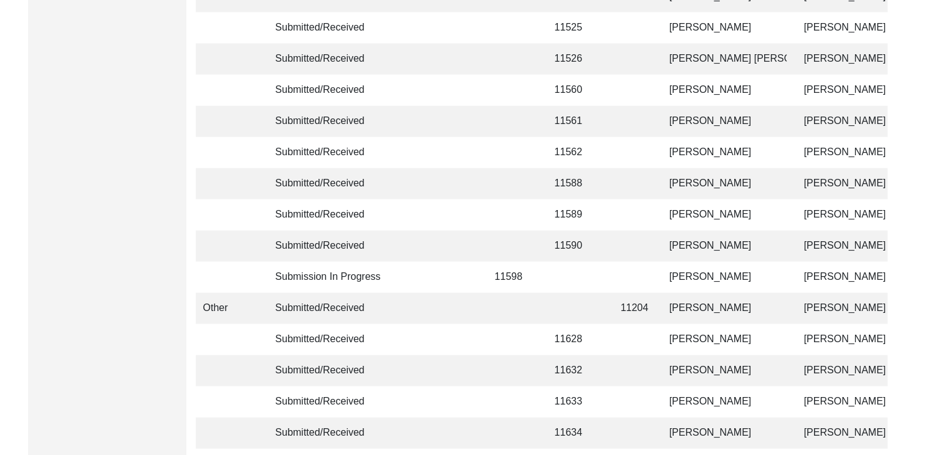 The image size is (948, 455). What do you see at coordinates (575, 59) in the screenshot?
I see `td: 11526` at bounding box center [575, 59].